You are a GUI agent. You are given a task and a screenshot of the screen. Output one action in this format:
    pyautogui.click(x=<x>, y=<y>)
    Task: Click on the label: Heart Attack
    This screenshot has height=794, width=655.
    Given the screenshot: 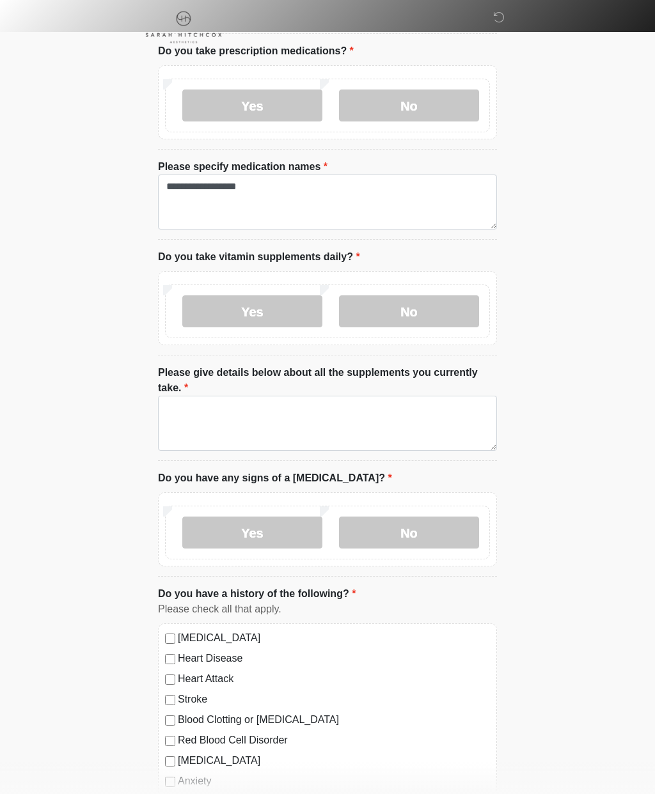 What is the action you would take?
    pyautogui.click(x=334, y=679)
    